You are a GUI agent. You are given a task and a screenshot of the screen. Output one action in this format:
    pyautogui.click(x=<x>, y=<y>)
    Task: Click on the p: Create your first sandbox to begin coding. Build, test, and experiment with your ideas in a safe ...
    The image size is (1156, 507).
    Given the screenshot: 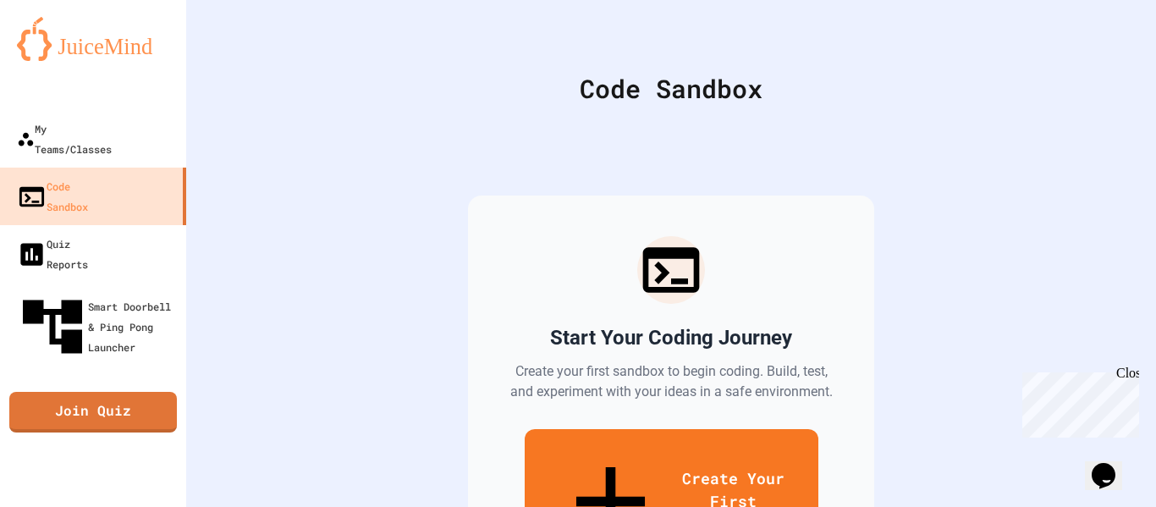 What is the action you would take?
    pyautogui.click(x=671, y=382)
    